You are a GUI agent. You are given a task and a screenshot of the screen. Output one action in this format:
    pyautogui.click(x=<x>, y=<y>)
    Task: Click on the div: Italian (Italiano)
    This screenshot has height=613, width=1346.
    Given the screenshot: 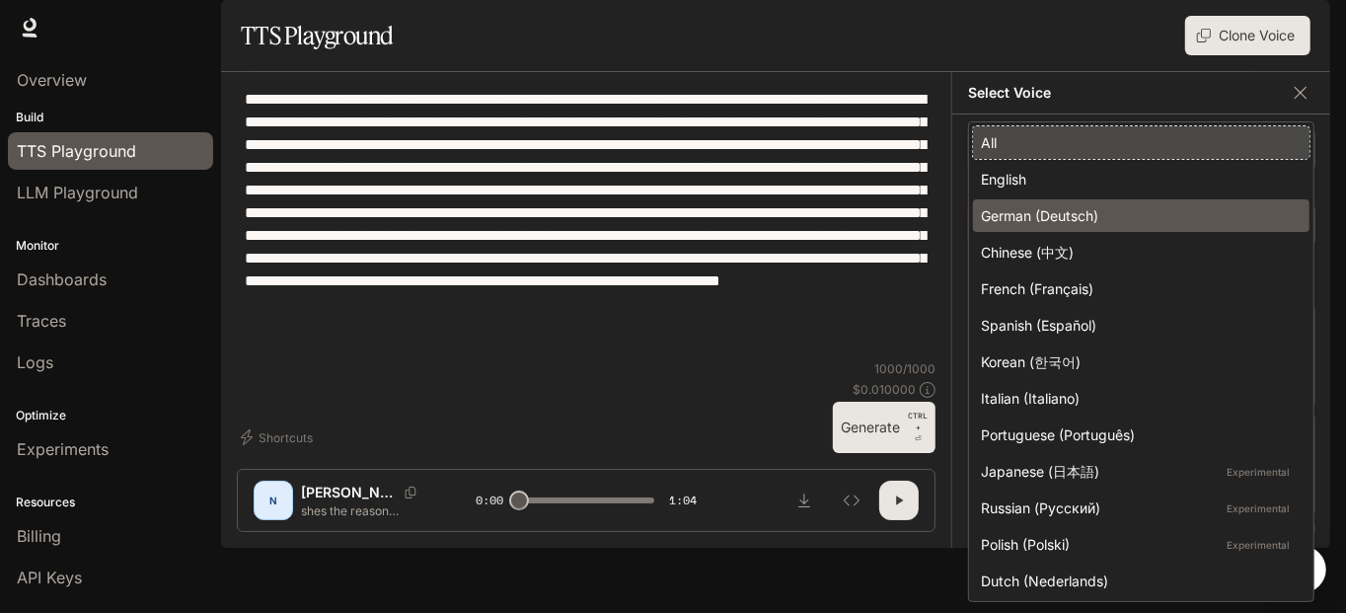 What is the action you would take?
    pyautogui.click(x=1137, y=398)
    